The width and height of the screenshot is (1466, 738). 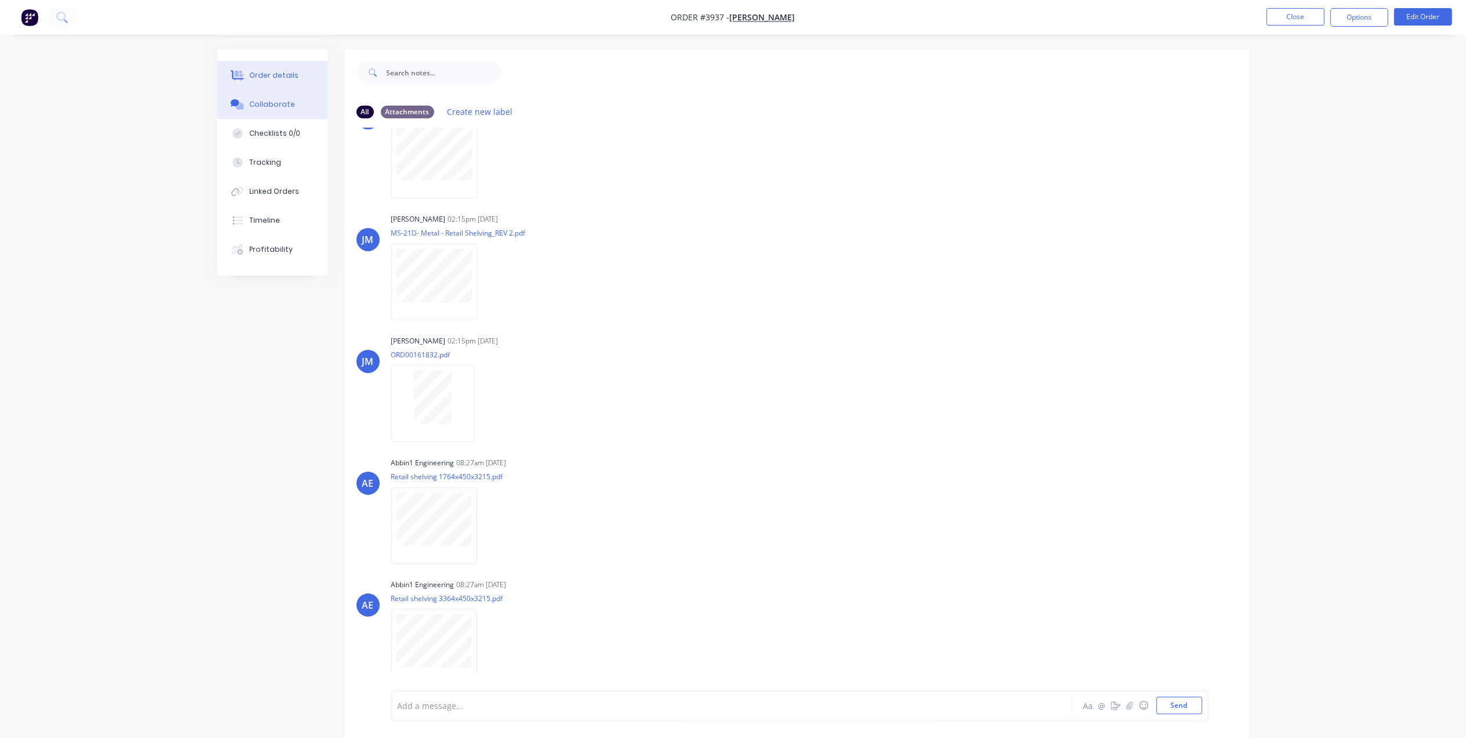 What do you see at coordinates (273, 220) in the screenshot?
I see `button: Timeline` at bounding box center [273, 220].